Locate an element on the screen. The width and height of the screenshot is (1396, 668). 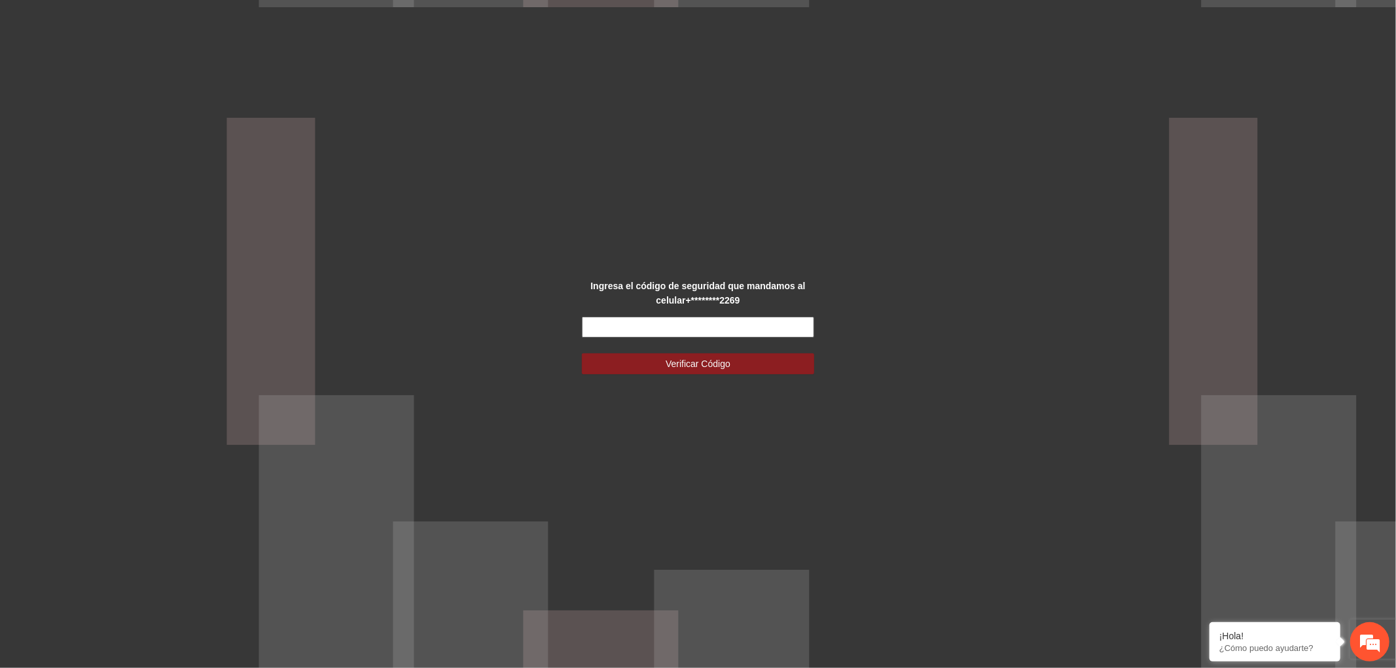
textarea: Escriba su mensaje y pulse “Intro” is located at coordinates (128, 380).